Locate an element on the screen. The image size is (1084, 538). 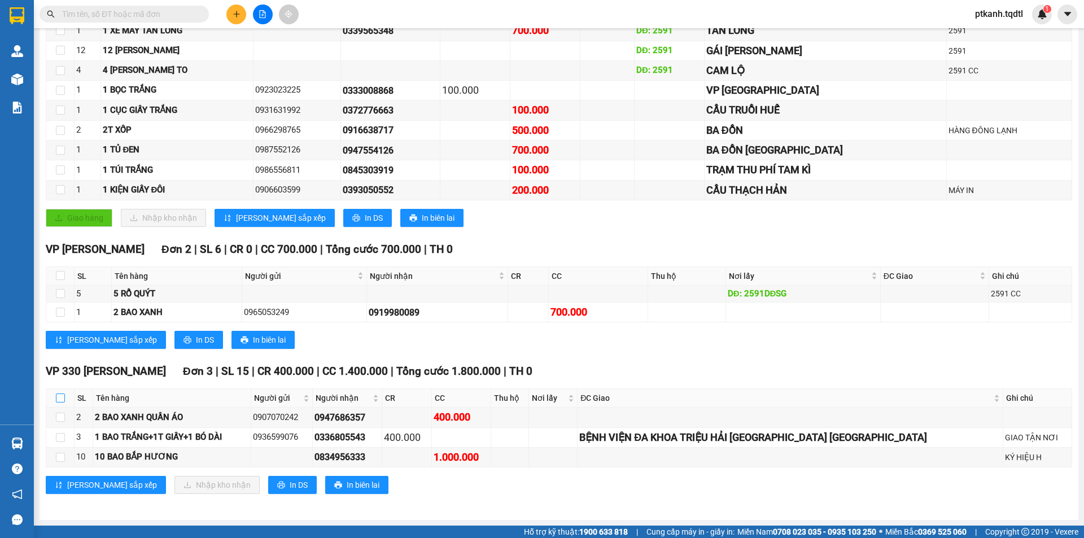
span: search is located at coordinates (51, 14).